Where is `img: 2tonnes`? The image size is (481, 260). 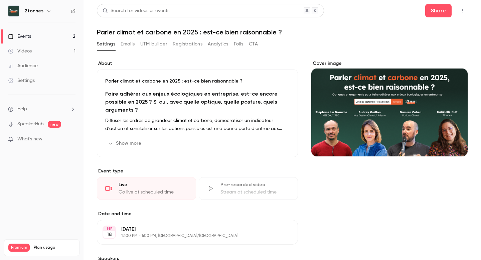 img: 2tonnes is located at coordinates (14, 11).